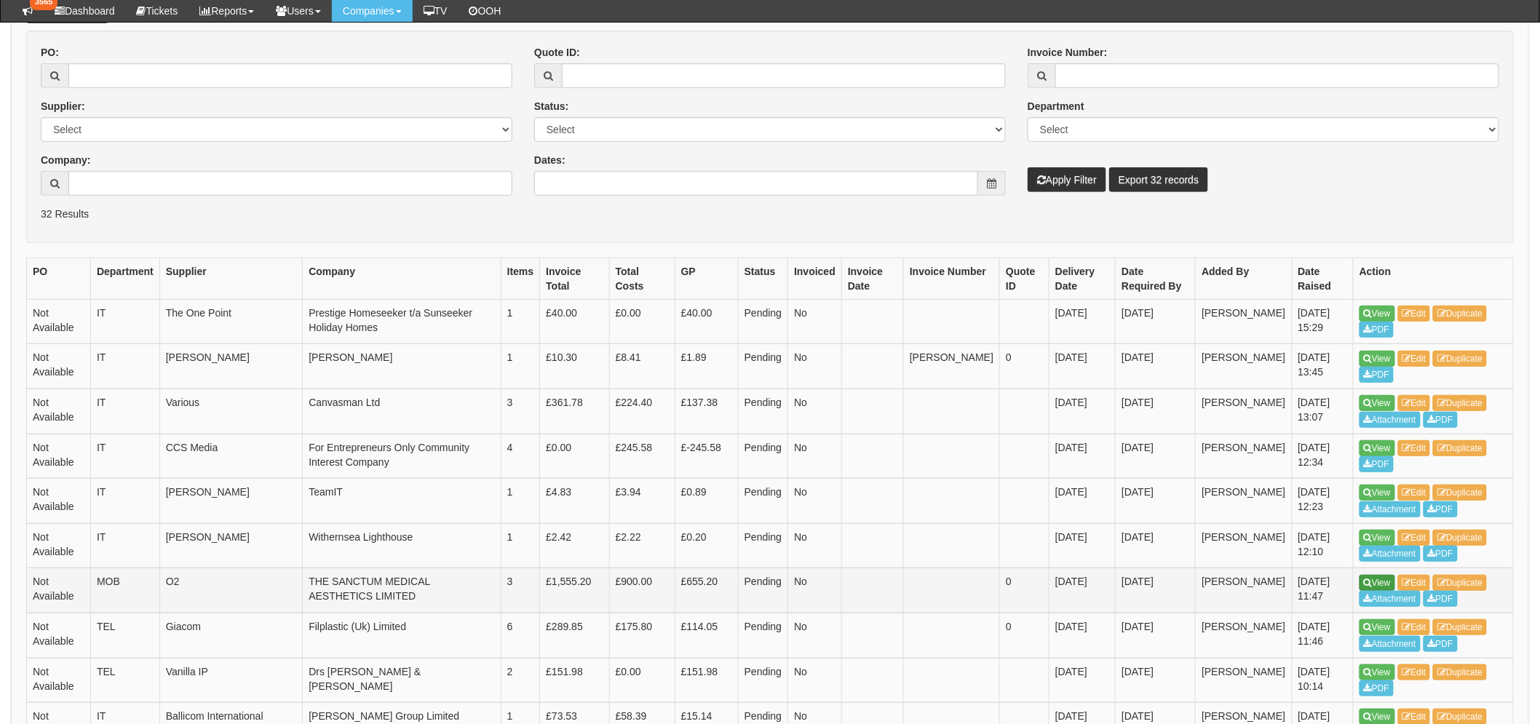 The height and width of the screenshot is (724, 1540). Describe the element at coordinates (231, 278) in the screenshot. I see `th: Supplier` at that location.